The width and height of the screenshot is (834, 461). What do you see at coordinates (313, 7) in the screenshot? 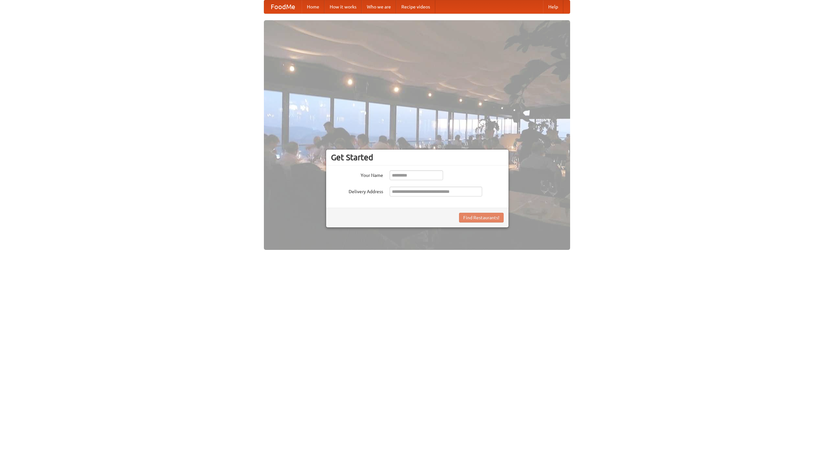
I see `a: Home` at bounding box center [313, 7].